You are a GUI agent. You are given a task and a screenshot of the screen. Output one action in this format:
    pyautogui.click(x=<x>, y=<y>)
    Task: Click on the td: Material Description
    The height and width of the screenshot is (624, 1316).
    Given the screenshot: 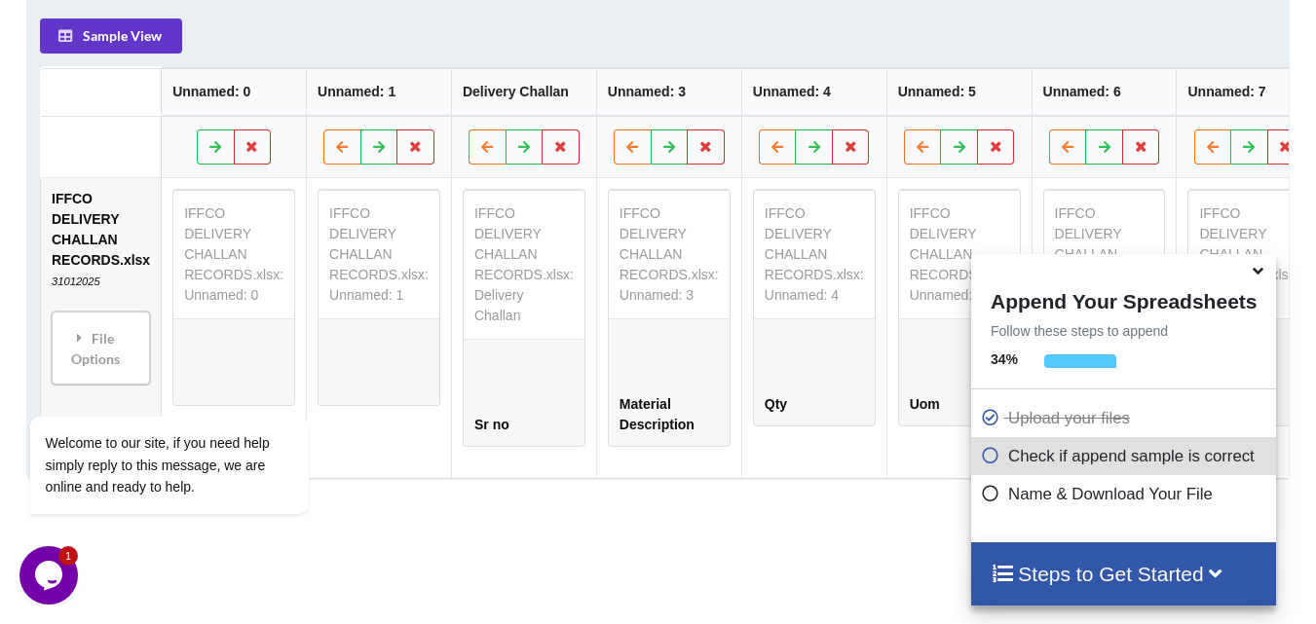 What is the action you would take?
    pyautogui.click(x=669, y=415)
    